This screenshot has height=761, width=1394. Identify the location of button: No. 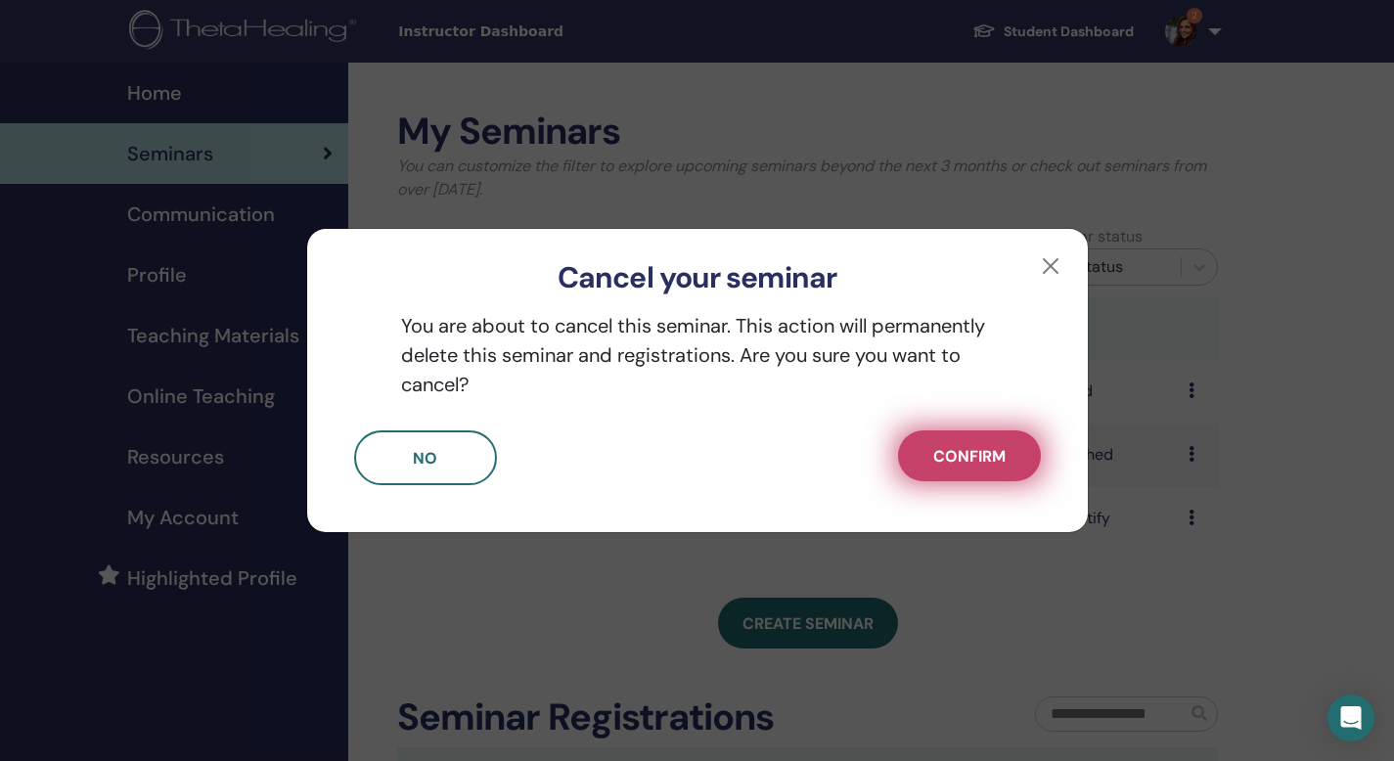
(426, 458).